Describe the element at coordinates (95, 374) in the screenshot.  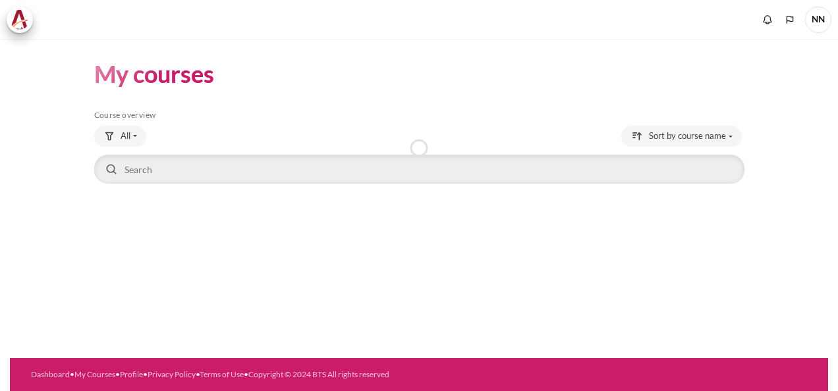
I see `a: My Courses` at that location.